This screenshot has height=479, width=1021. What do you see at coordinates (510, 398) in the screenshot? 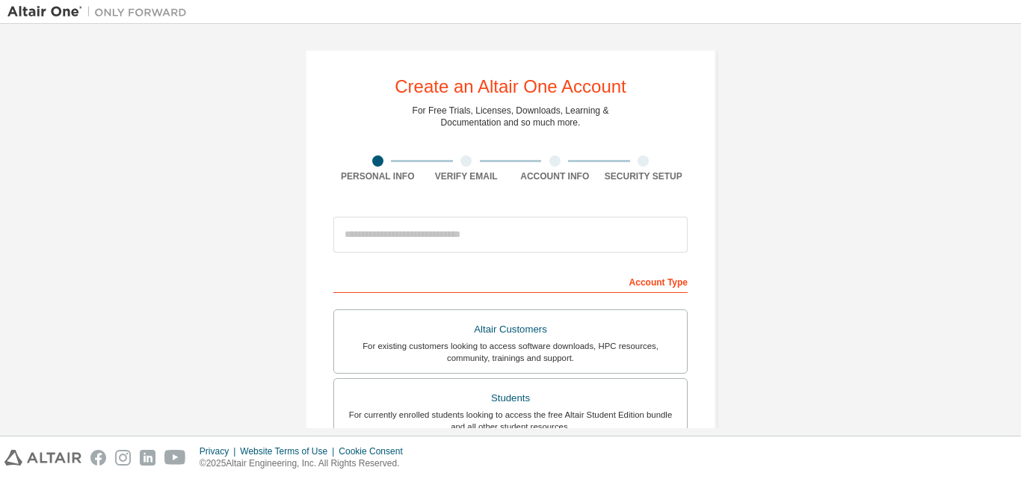
I see `div: Students` at bounding box center [510, 398].